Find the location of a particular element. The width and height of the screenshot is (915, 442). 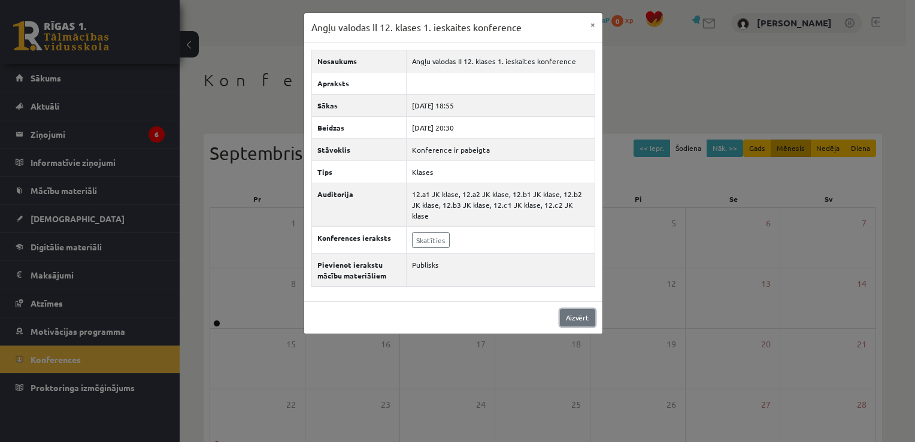

td: Angļu valodas II 12. klases 1. ieskaites konference is located at coordinates (501, 61).